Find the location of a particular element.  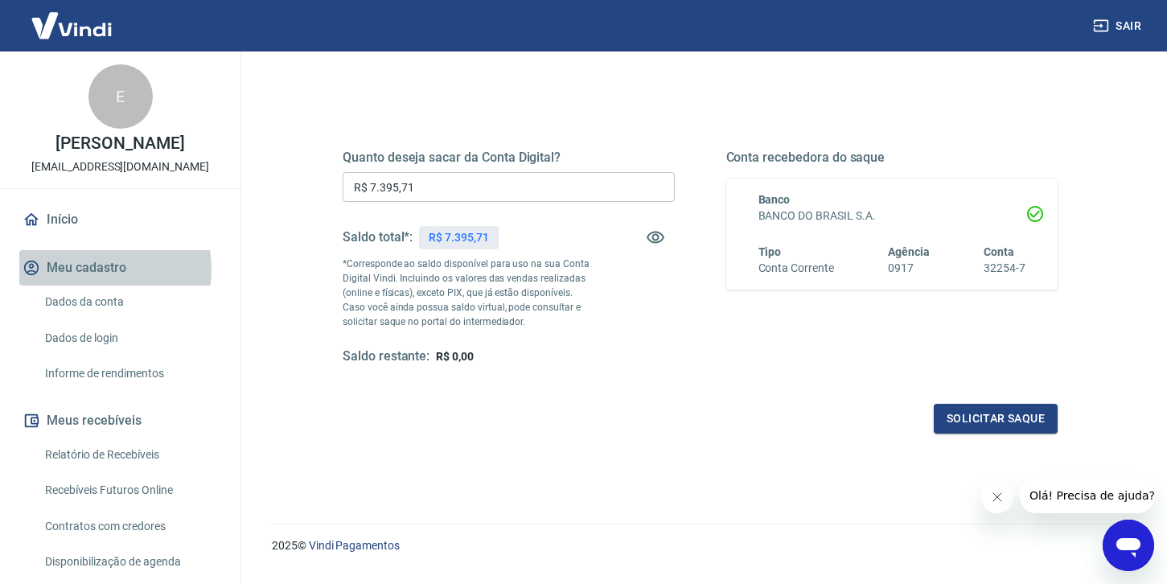

h6: 0917 is located at coordinates (909, 268).